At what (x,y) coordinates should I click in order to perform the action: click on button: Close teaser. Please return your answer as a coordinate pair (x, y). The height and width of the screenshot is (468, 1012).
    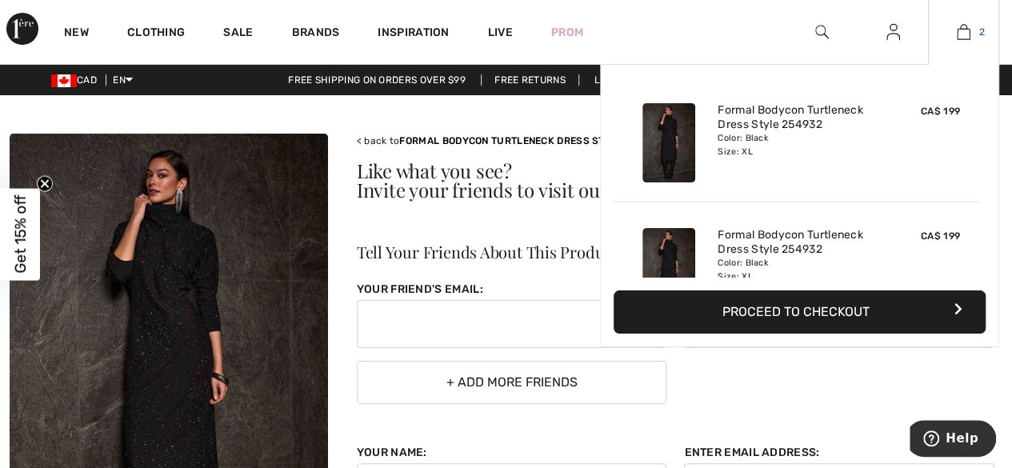
    Looking at the image, I should click on (45, 183).